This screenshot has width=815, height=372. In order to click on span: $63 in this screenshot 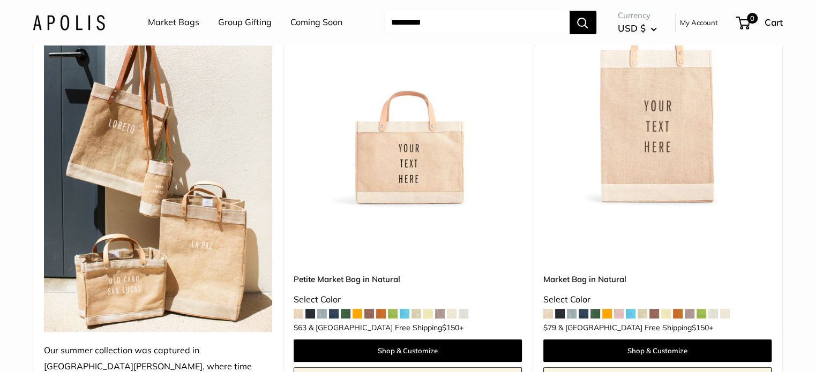, I will do `click(300, 328)`.